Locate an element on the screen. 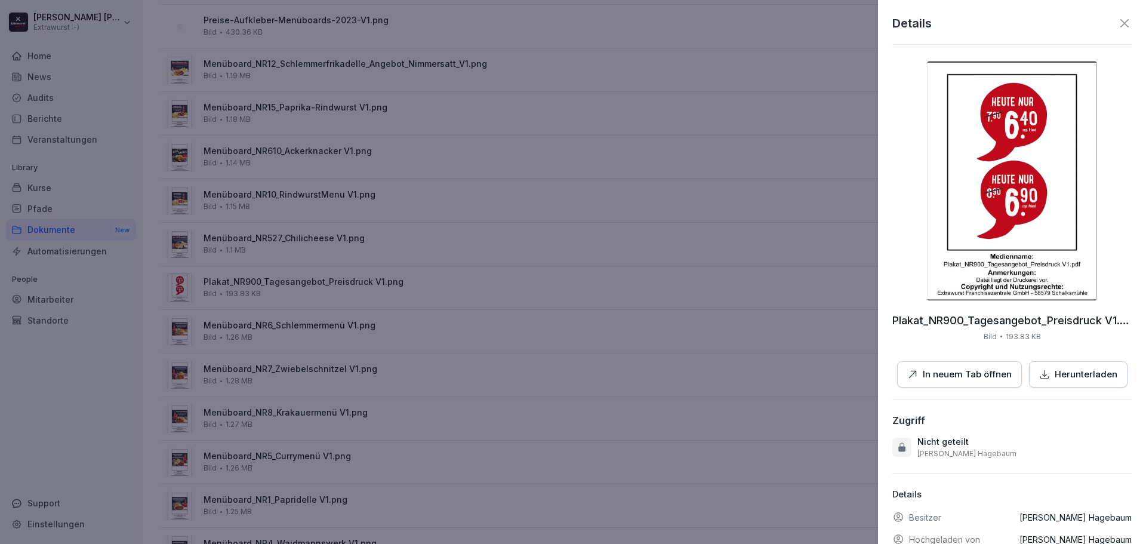  button: In neuem Tab öffnen is located at coordinates (960, 374).